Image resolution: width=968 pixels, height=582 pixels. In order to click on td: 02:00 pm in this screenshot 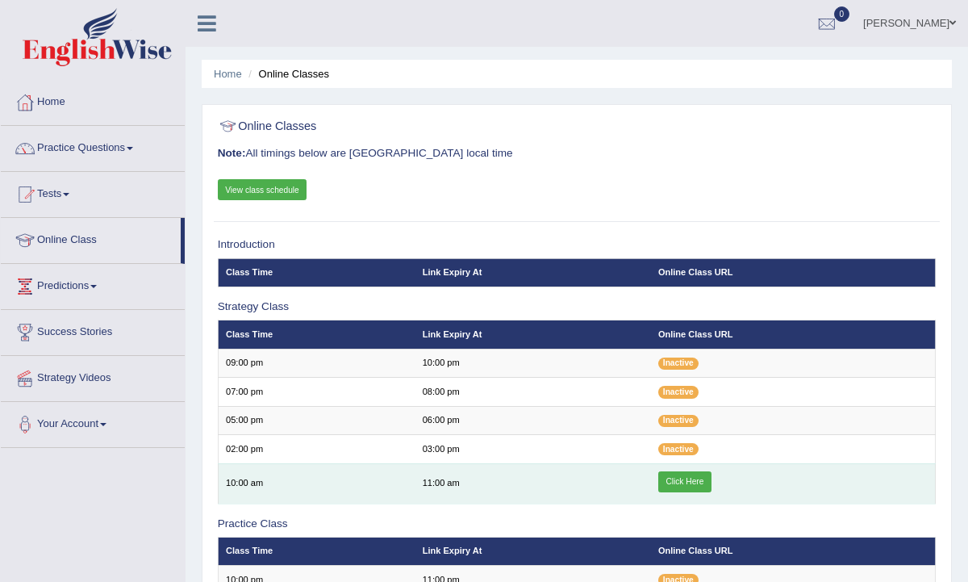, I will do `click(316, 449)`.